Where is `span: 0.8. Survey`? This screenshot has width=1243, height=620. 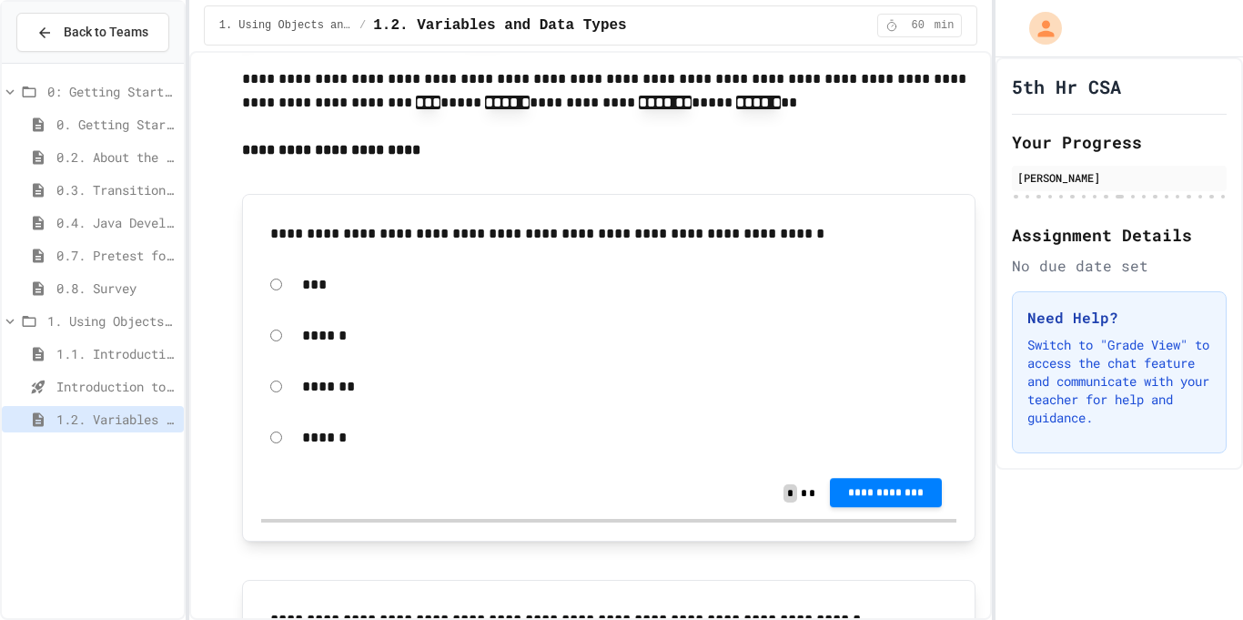 span: 0.8. Survey is located at coordinates (117, 288).